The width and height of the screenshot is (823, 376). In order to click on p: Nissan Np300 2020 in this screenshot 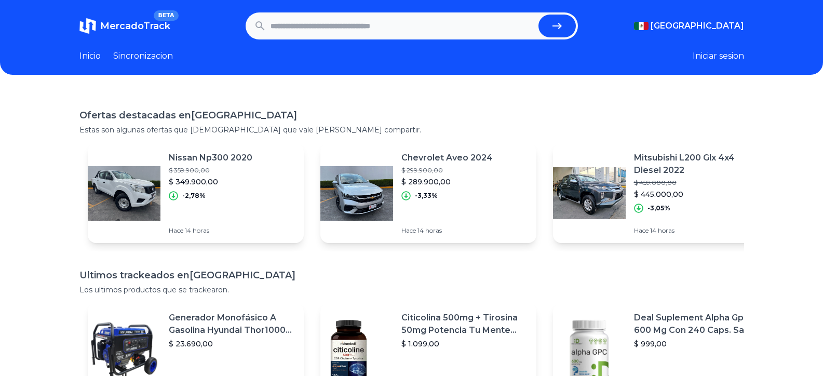, I will do `click(210, 158)`.